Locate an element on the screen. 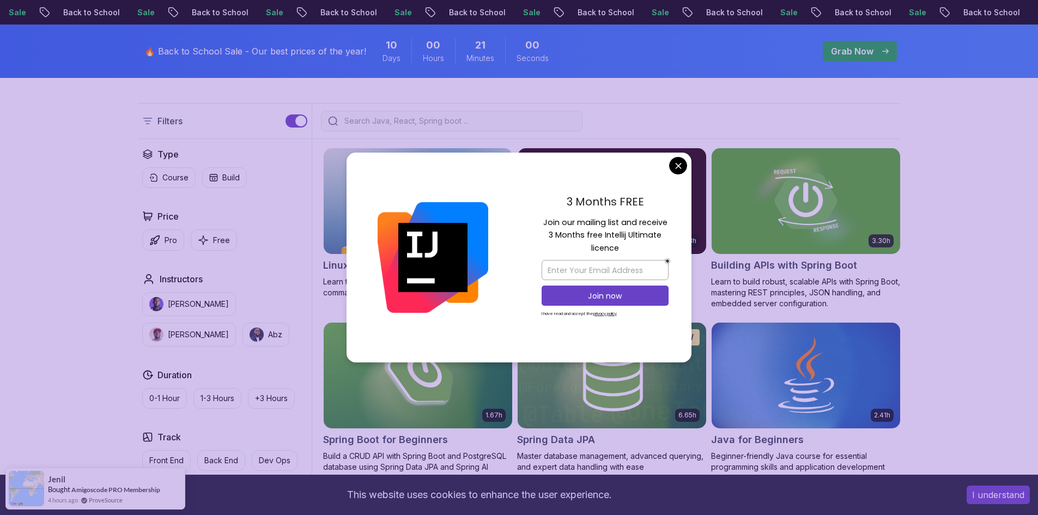 The height and width of the screenshot is (515, 1038). p: Abz is located at coordinates (275, 335).